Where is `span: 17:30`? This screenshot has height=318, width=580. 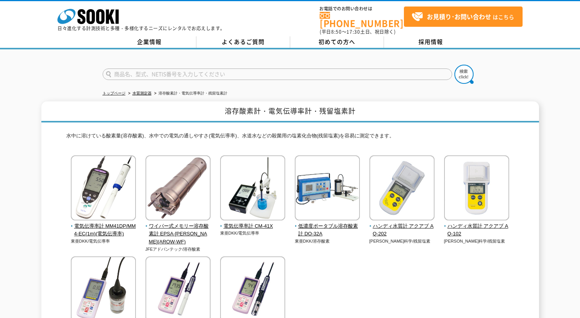 span: 17:30 is located at coordinates (353, 32).